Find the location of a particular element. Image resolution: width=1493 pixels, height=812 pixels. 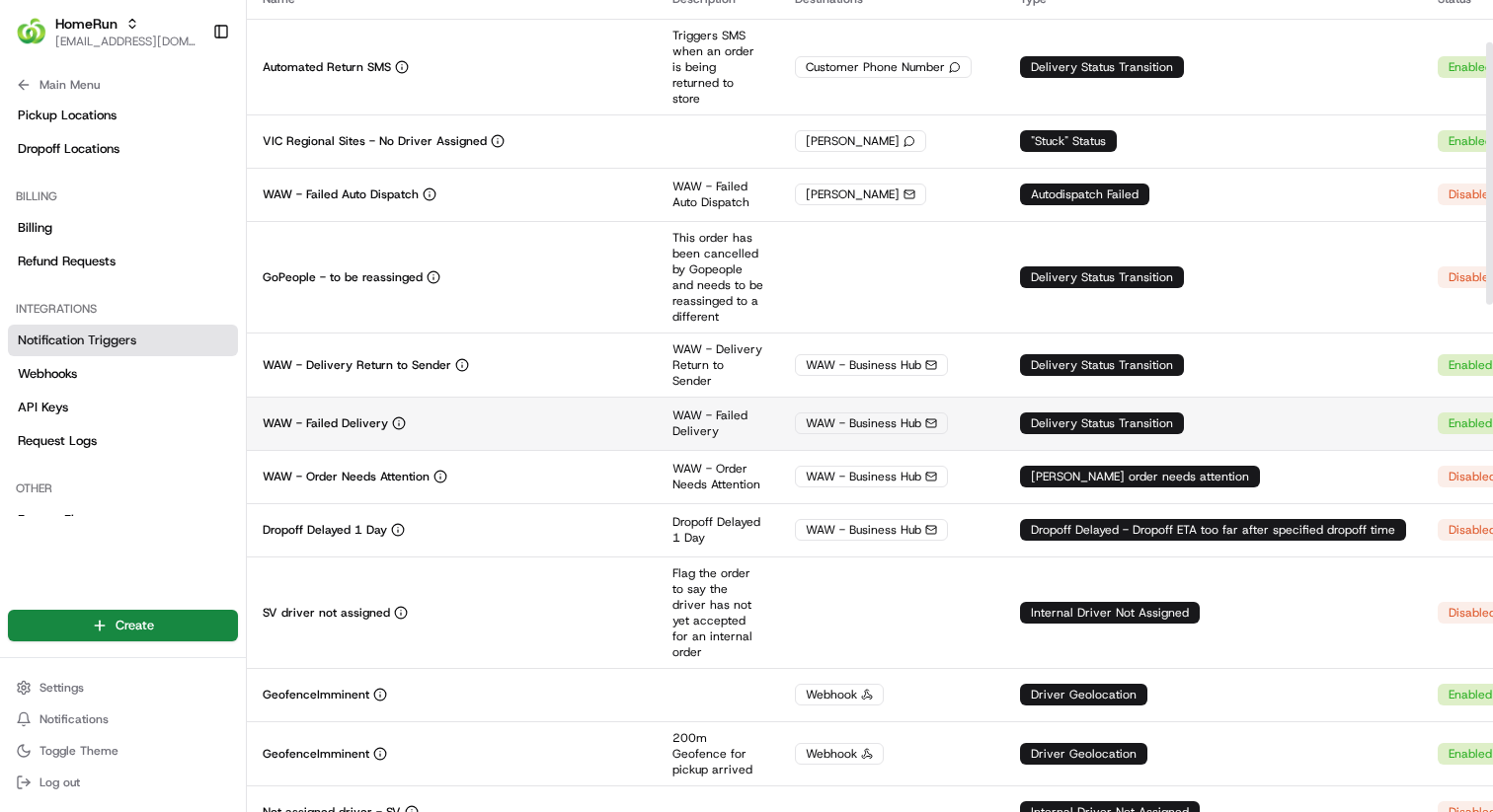

button: HomeRun is located at coordinates (86, 24).